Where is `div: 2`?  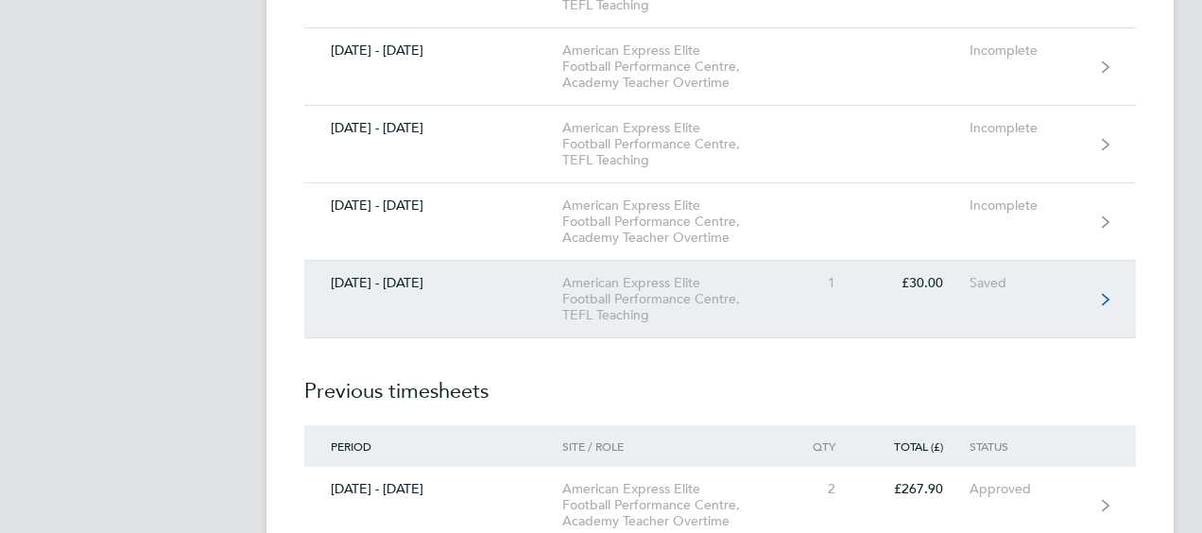 div: 2 is located at coordinates (820, 489).